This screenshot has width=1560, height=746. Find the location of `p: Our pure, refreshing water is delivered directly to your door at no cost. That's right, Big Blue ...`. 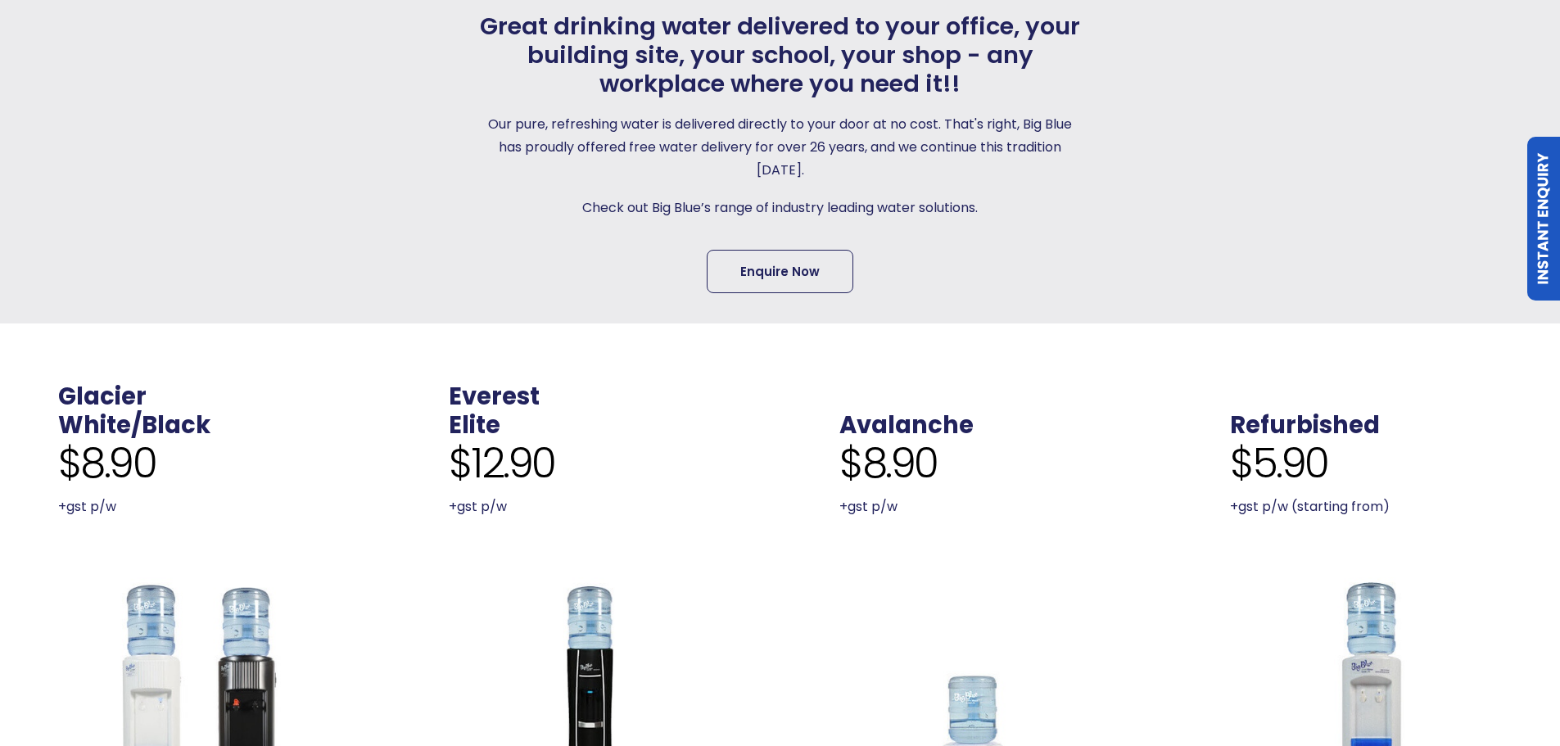

p: Our pure, refreshing water is delivered directly to your door at no cost. That's right, Big Blue ... is located at coordinates (781, 147).